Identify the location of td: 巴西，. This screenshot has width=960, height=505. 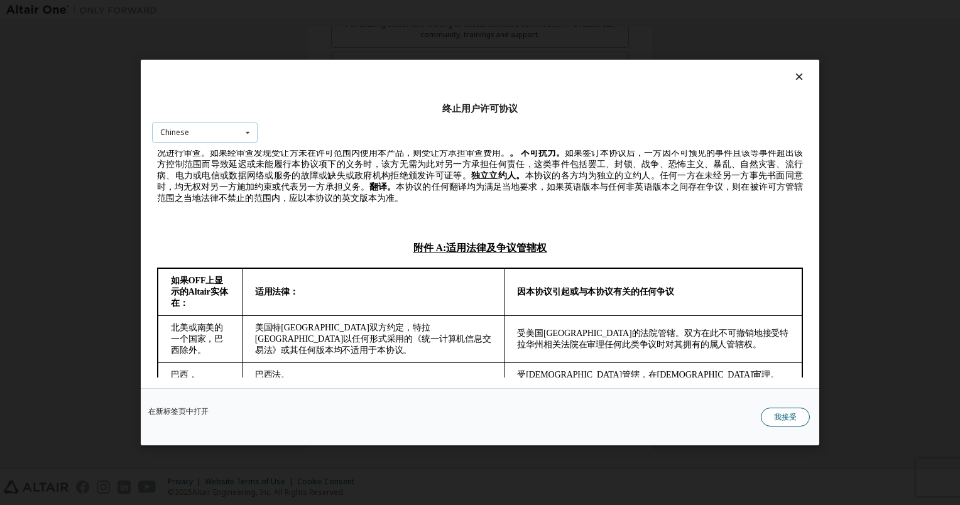
(48, 224).